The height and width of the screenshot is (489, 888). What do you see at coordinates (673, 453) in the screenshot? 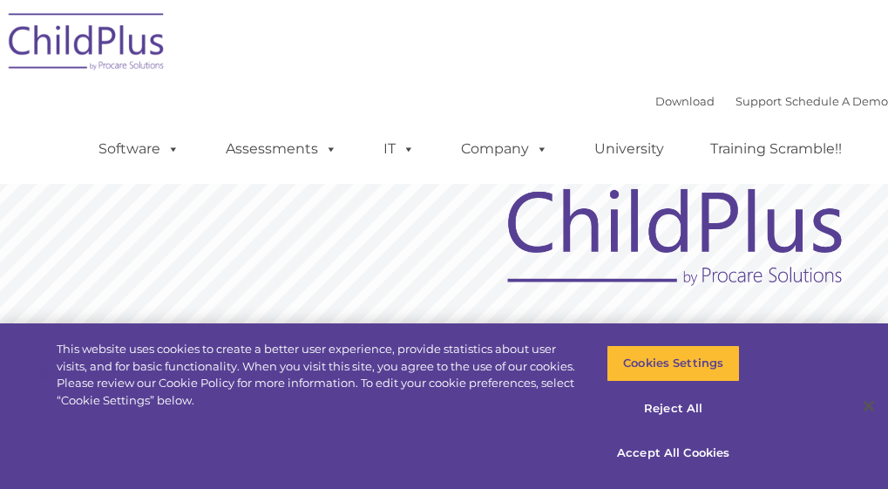
I see `button: Accept All Cookies` at bounding box center [673, 453].